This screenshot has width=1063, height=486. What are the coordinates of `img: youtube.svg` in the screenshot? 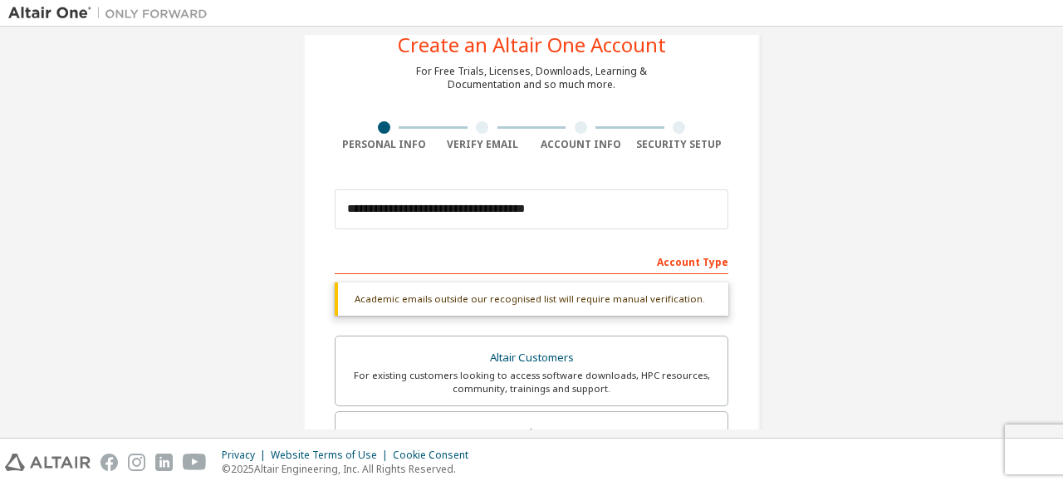 It's located at (194, 462).